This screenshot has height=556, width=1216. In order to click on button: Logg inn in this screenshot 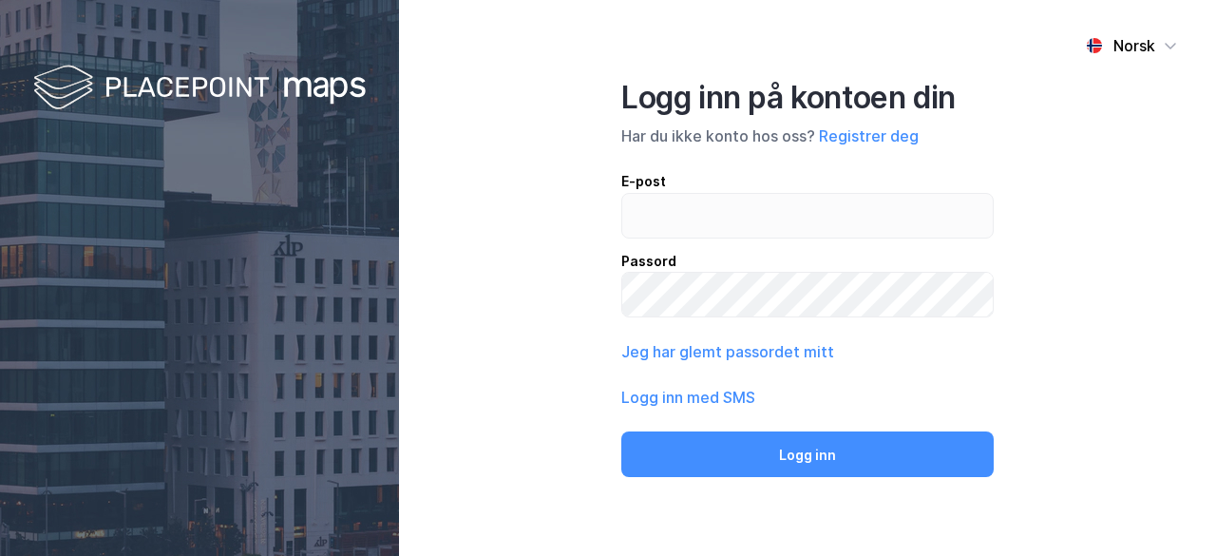, I will do `click(807, 454)`.